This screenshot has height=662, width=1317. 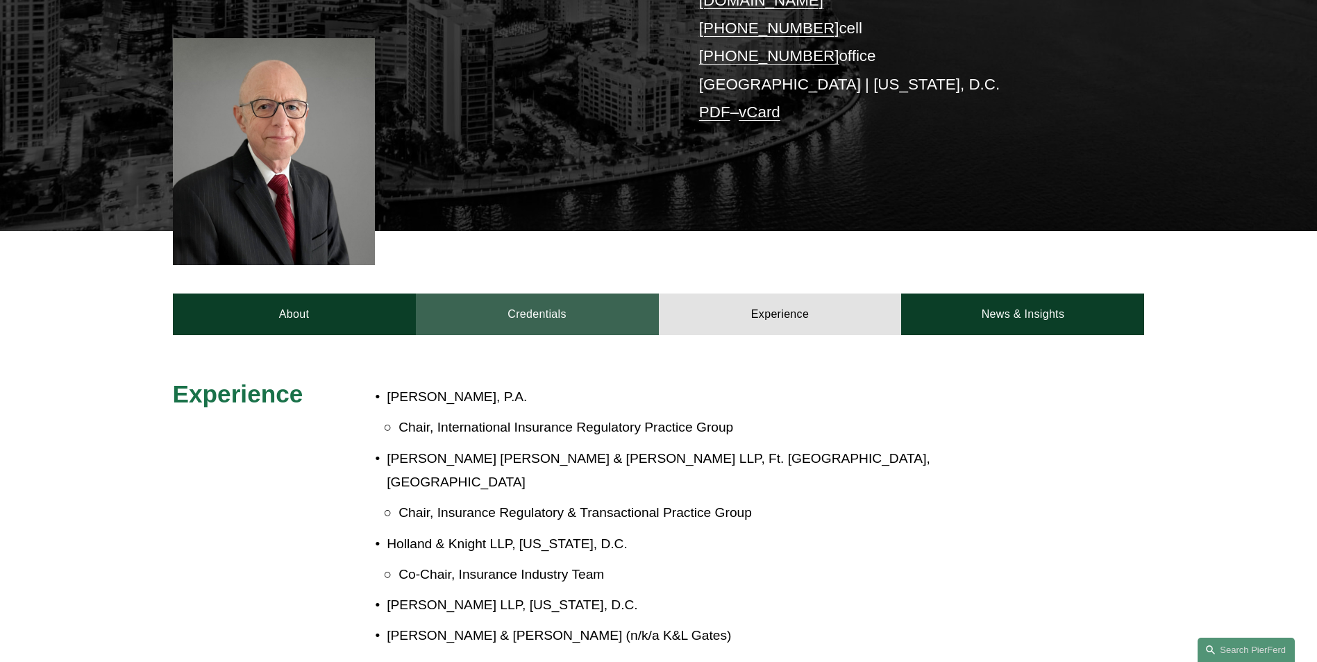 I want to click on a: Credentials, so click(x=537, y=315).